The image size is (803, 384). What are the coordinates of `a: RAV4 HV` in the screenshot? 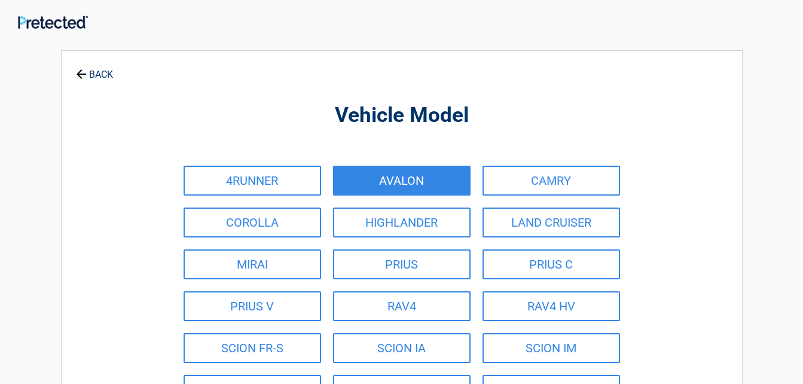 It's located at (551, 306).